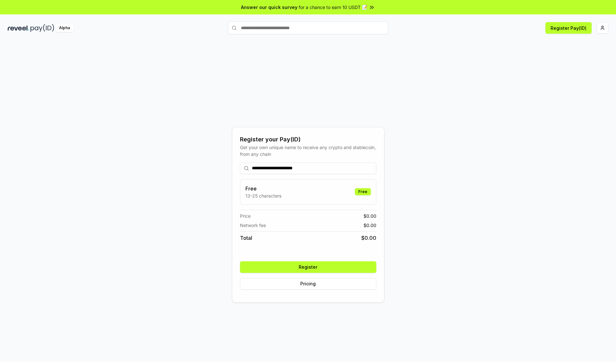  What do you see at coordinates (308, 267) in the screenshot?
I see `button: Register` at bounding box center [308, 267].